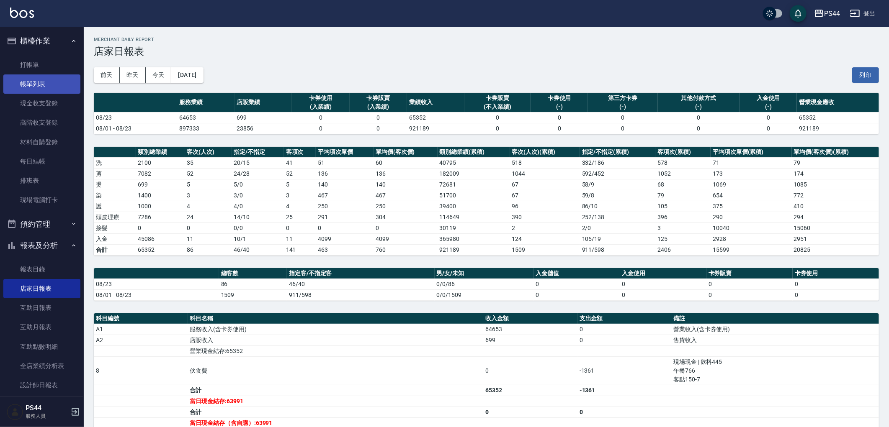  What do you see at coordinates (42, 200) in the screenshot?
I see `a: 現場電腦打卡` at bounding box center [42, 200].